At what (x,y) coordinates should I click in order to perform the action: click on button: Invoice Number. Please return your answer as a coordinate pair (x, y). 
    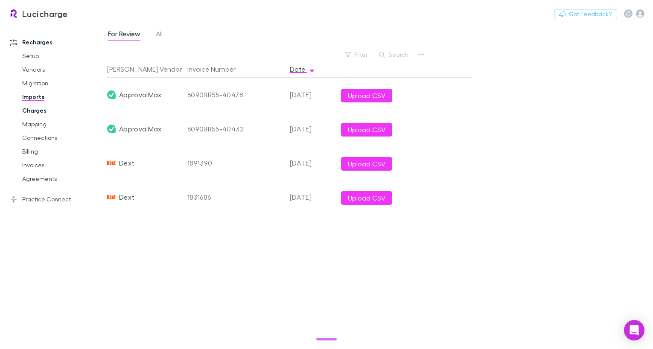
    Looking at the image, I should click on (216, 69).